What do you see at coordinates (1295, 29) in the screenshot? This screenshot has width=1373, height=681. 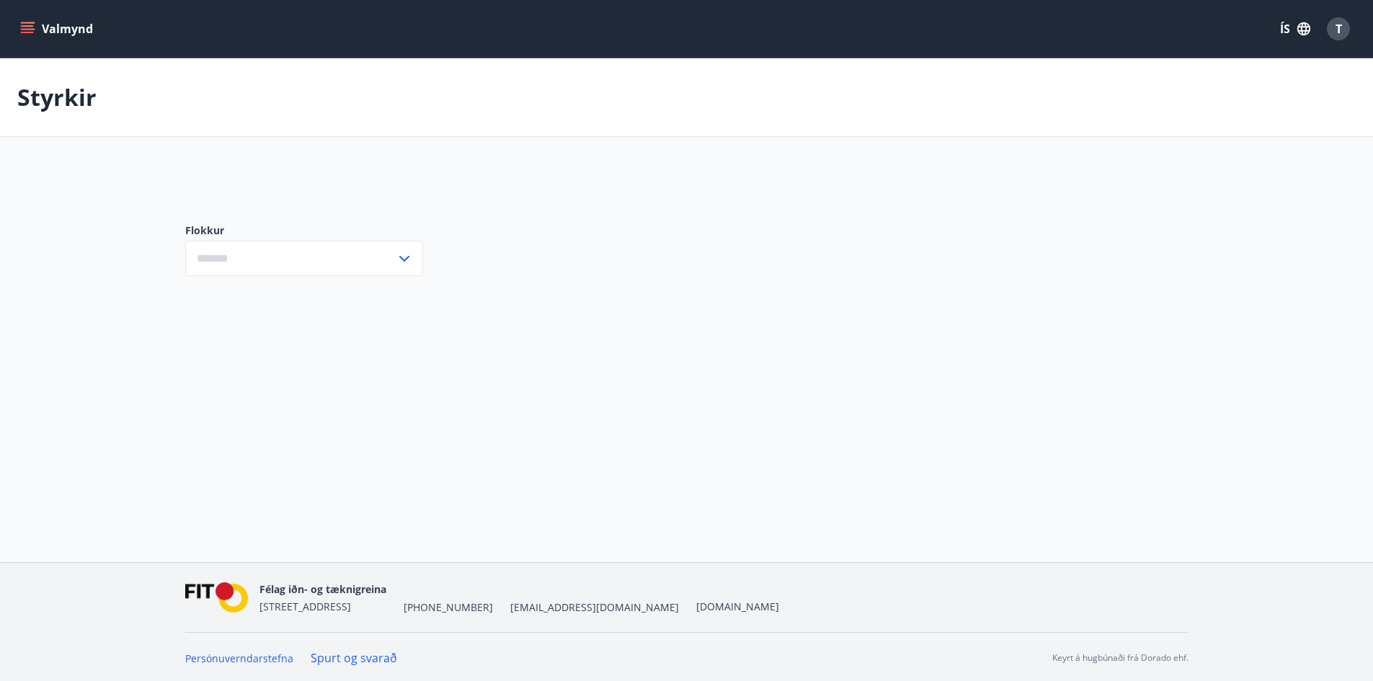 I see `button: ÍS` at bounding box center [1295, 29].